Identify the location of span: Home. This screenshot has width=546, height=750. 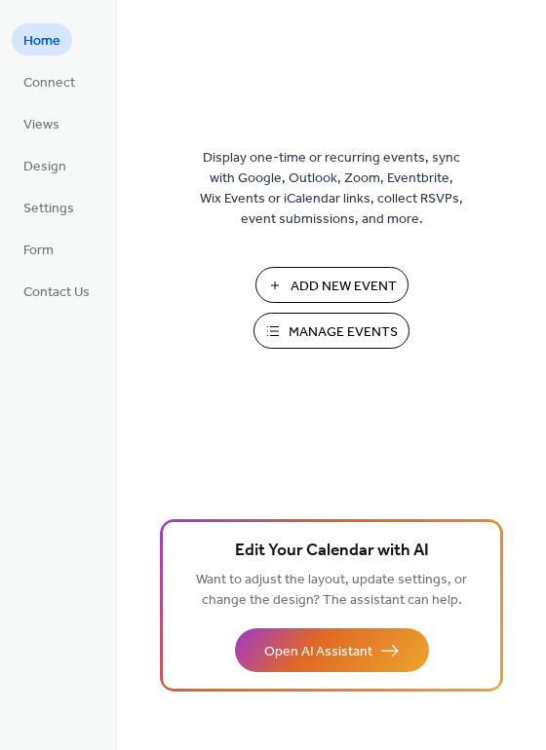
(42, 41).